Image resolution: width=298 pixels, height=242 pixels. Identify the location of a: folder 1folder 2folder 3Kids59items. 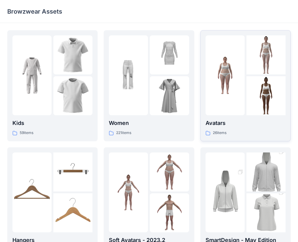
(52, 86).